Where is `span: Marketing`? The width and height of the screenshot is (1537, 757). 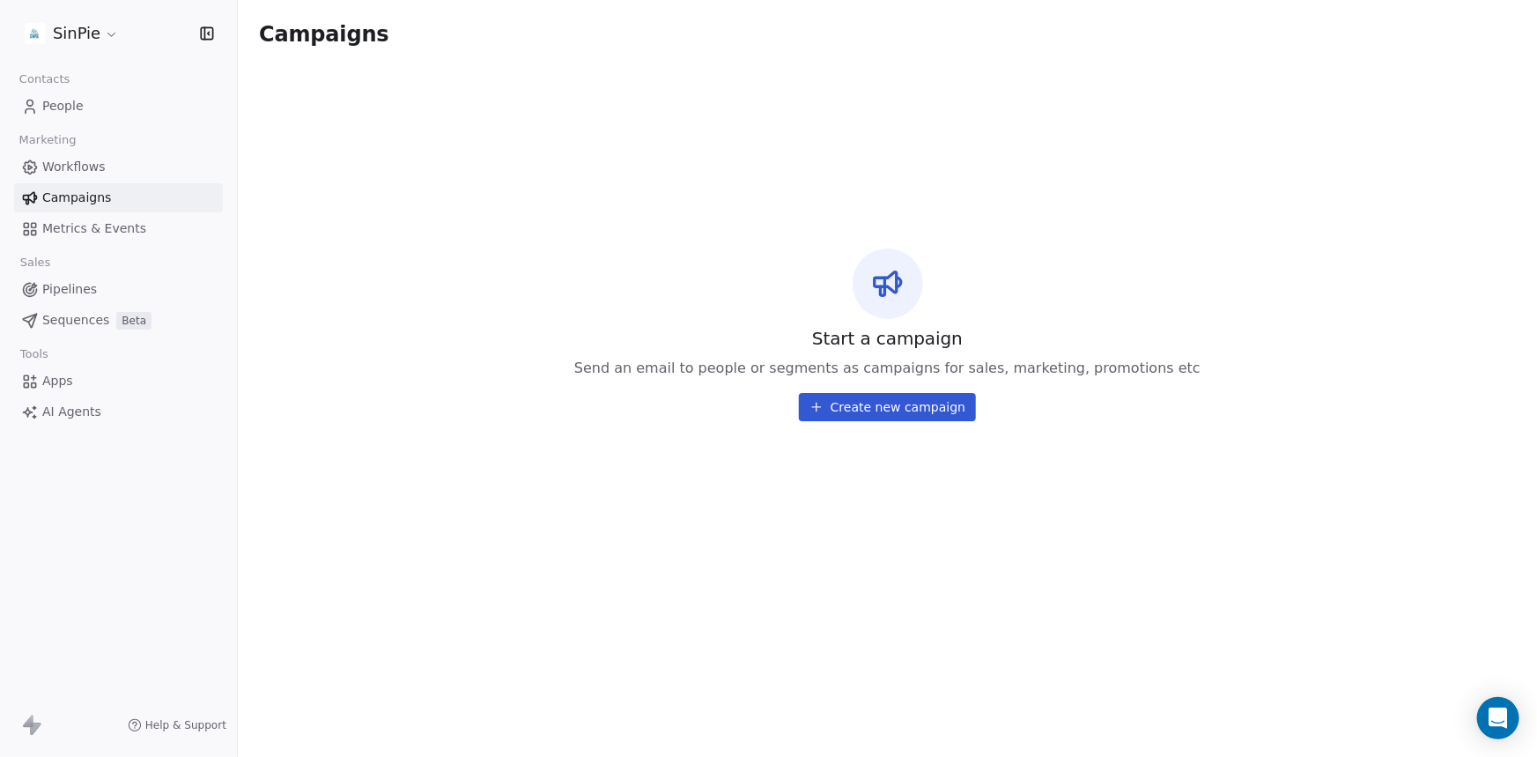 span: Marketing is located at coordinates (48, 140).